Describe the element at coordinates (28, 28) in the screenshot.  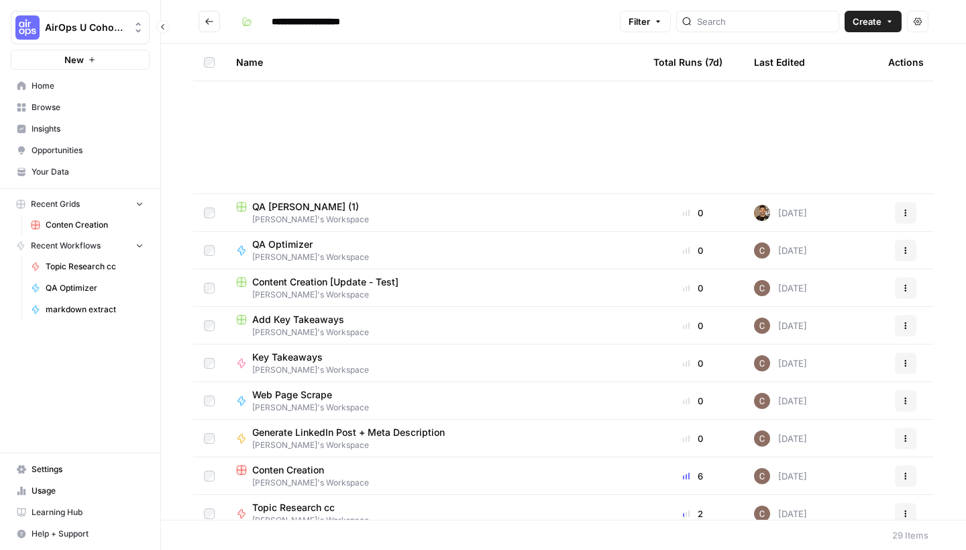
I see `img: AirOps U Cohort 1 Logo` at that location.